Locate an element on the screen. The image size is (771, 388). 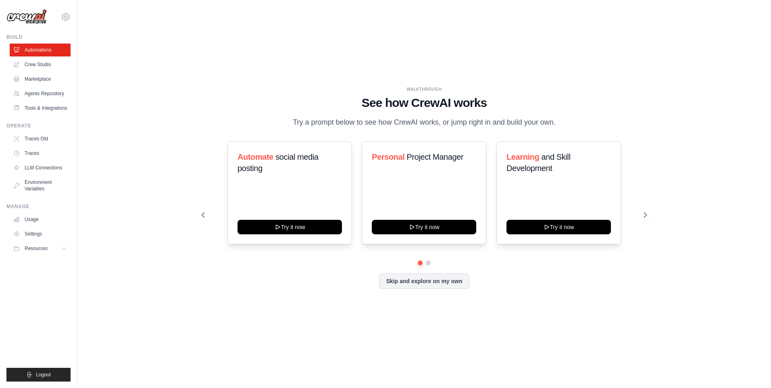
span: Personal is located at coordinates (388, 157).